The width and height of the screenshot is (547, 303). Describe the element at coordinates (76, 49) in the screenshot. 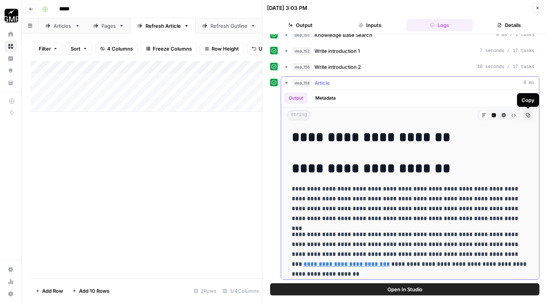

I see `span: Sort` at that location.